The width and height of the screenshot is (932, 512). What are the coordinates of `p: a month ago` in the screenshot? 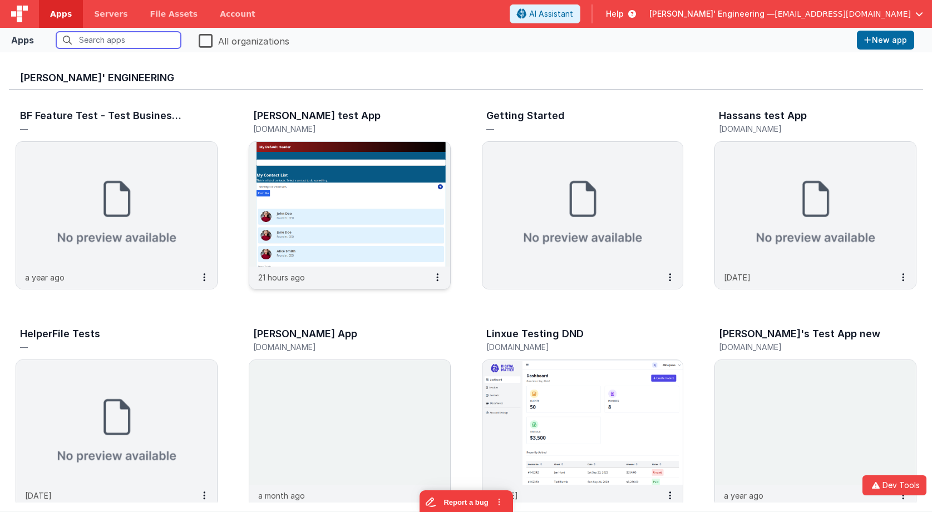 It's located at (282, 495).